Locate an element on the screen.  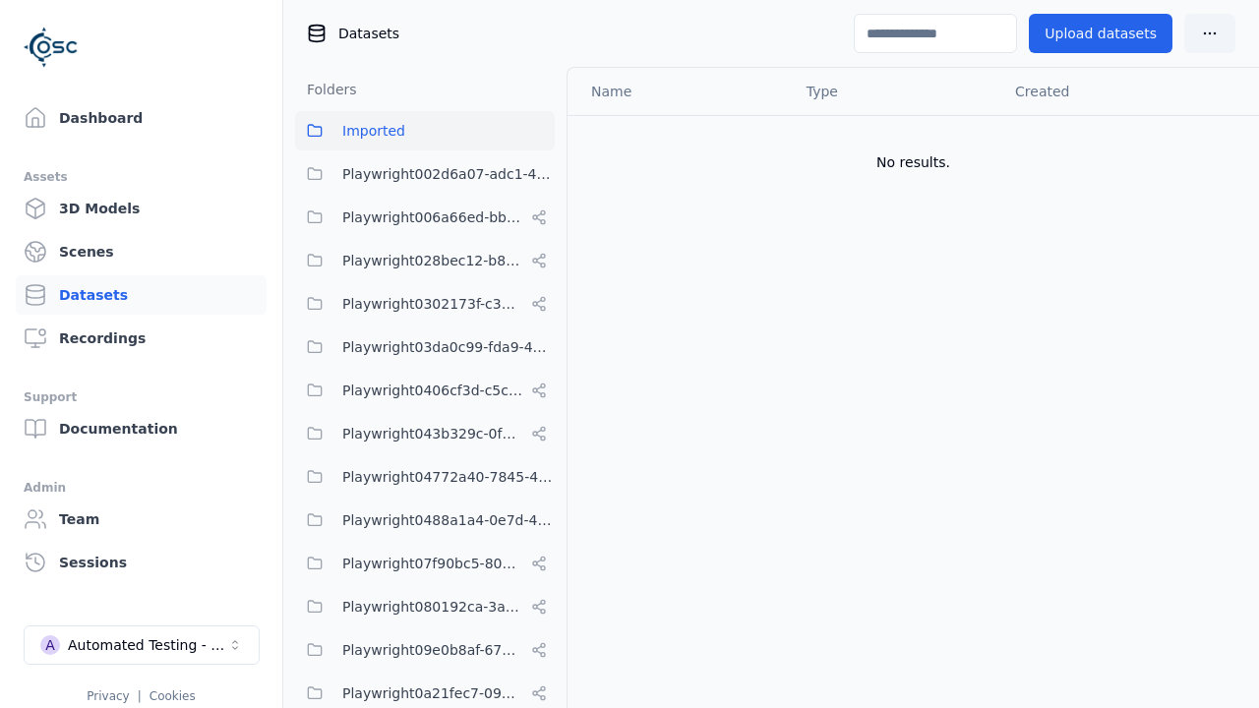
span: Playwright002d6a07-adc1-4c24-b05e-c31b39d5c727 is located at coordinates (448, 174).